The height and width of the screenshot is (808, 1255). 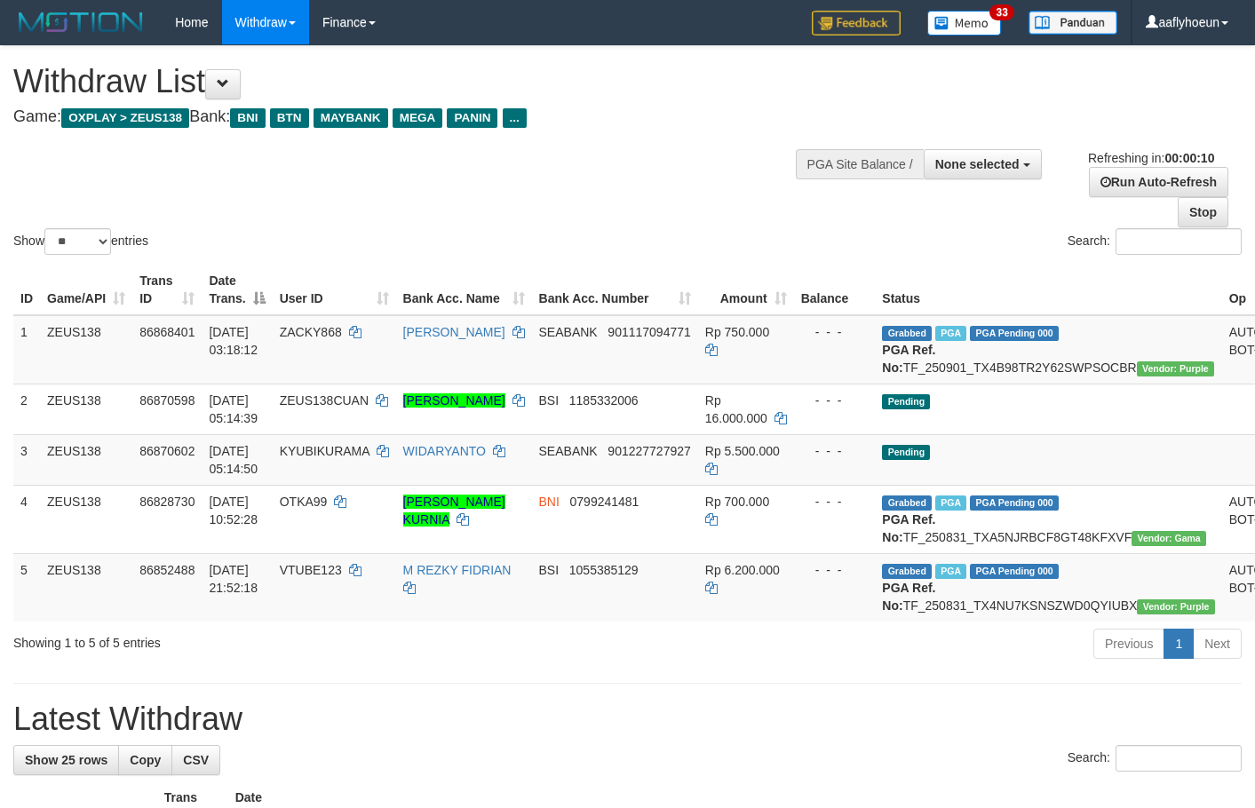 What do you see at coordinates (416, 82) in the screenshot?
I see `h1: Withdraw List` at bounding box center [416, 82].